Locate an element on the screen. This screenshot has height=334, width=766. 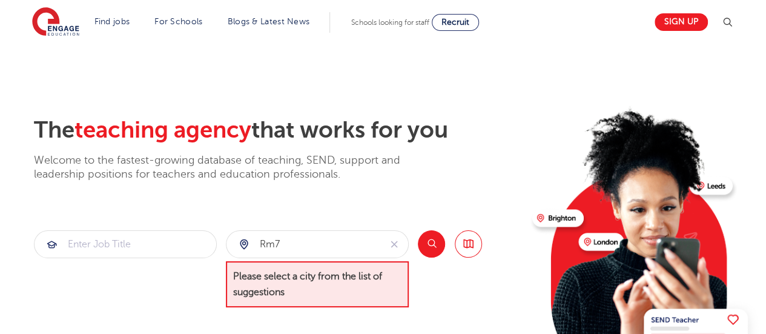
button: Clear is located at coordinates (394, 244).